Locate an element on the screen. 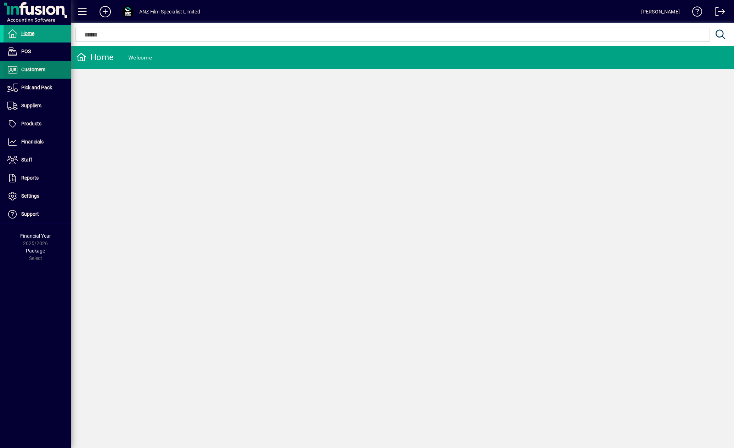  span: Customers is located at coordinates (33, 69).